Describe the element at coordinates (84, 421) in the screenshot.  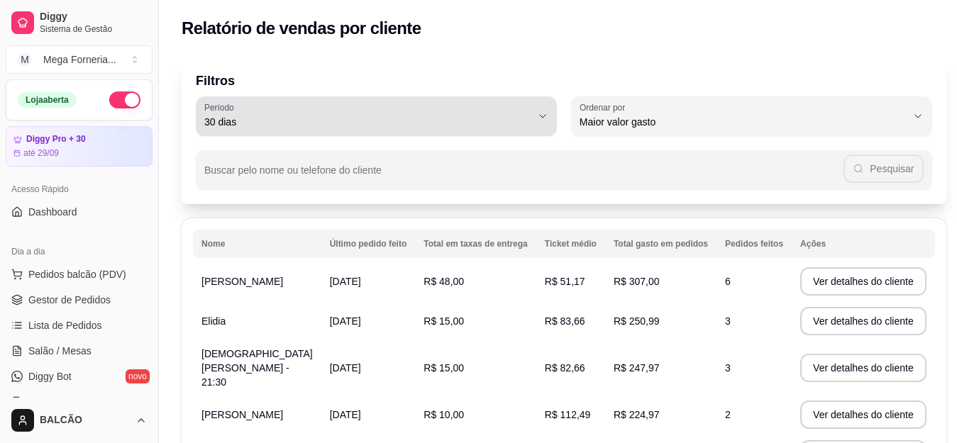
I see `span: BALCÃO` at that location.